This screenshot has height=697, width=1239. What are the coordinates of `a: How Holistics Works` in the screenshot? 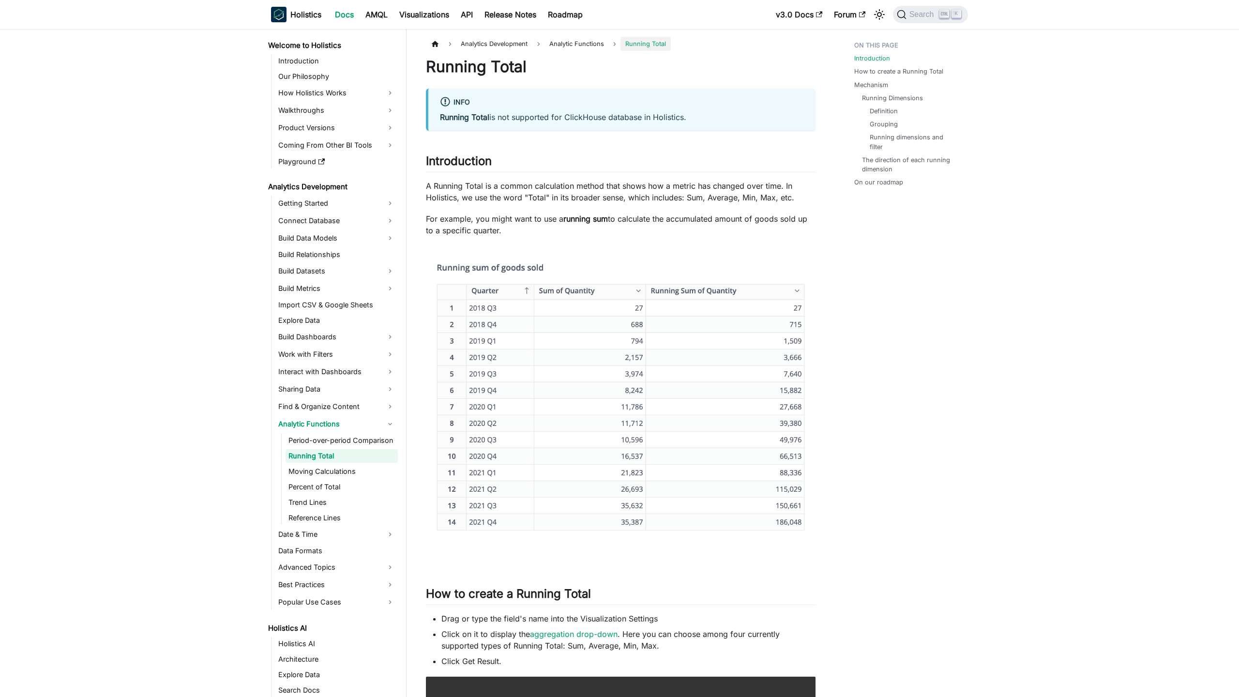 It's located at (336, 93).